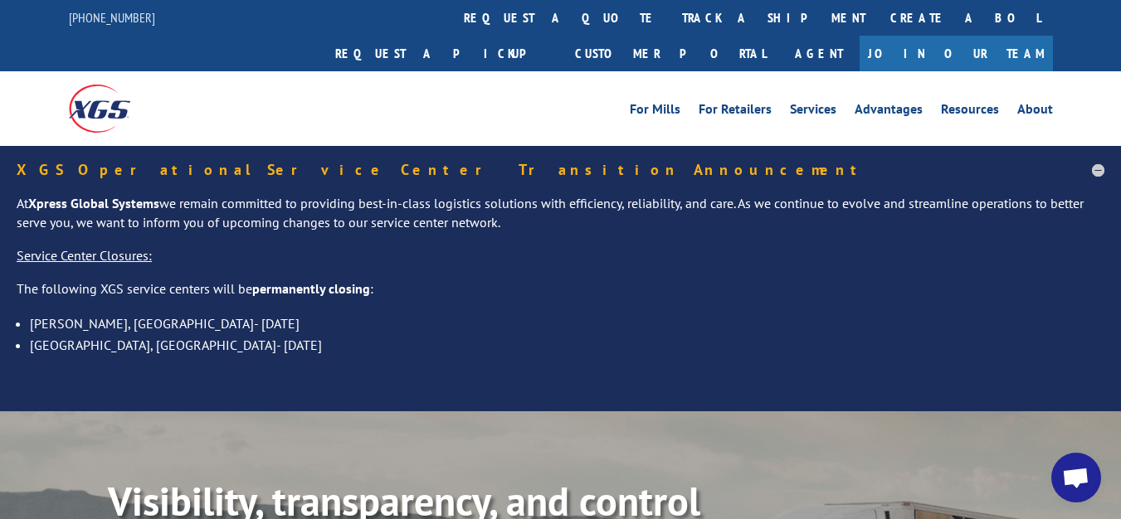  Describe the element at coordinates (442, 53) in the screenshot. I see `a: Request a pickup` at that location.